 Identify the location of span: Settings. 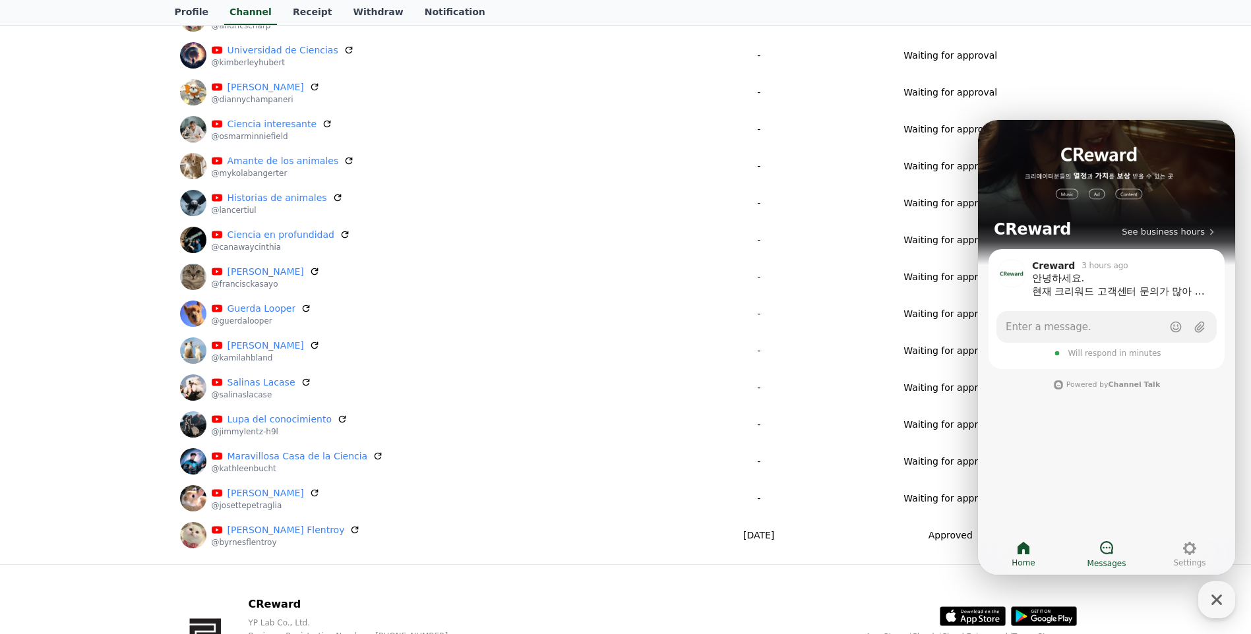
(211, 443).